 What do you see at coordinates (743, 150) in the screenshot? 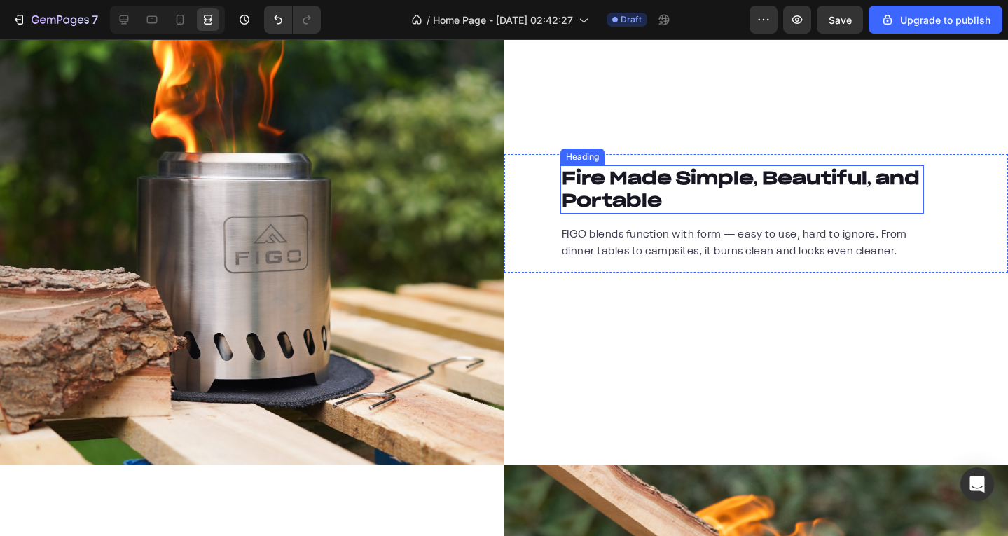
I see `h2: Fire Made Simple, Beautiful, and Portable` at bounding box center [743, 150].